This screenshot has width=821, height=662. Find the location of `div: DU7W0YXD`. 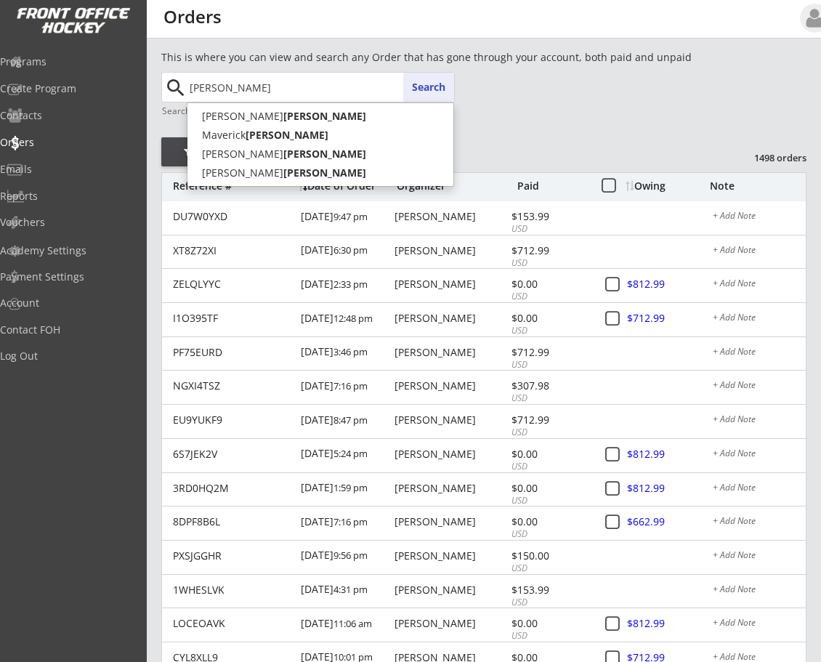

div: DU7W0YXD is located at coordinates (232, 216).